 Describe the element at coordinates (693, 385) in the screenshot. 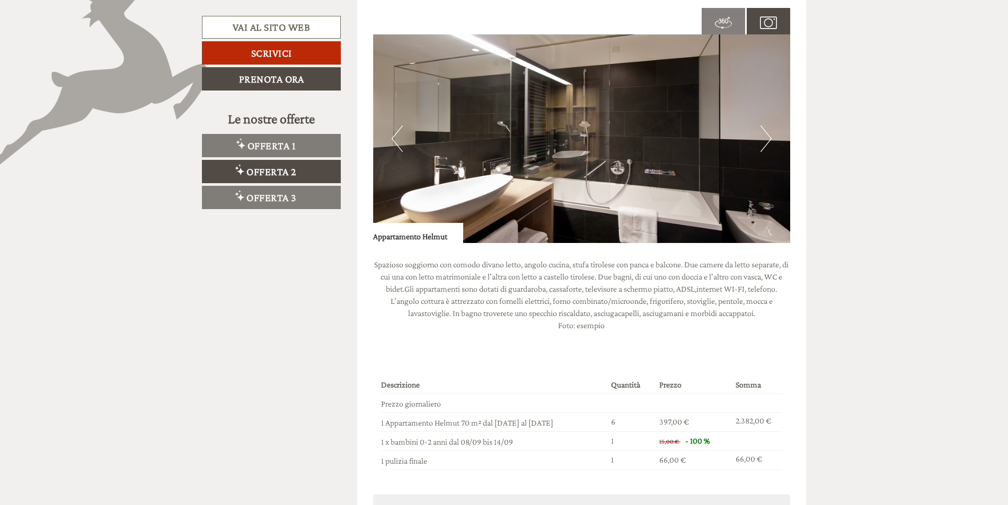

I see `th: Prezzo` at that location.